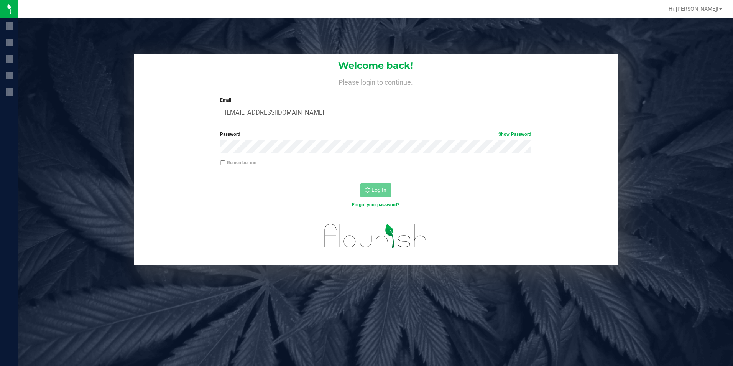 The image size is (733, 366). Describe the element at coordinates (379, 190) in the screenshot. I see `span: Log In` at that location.